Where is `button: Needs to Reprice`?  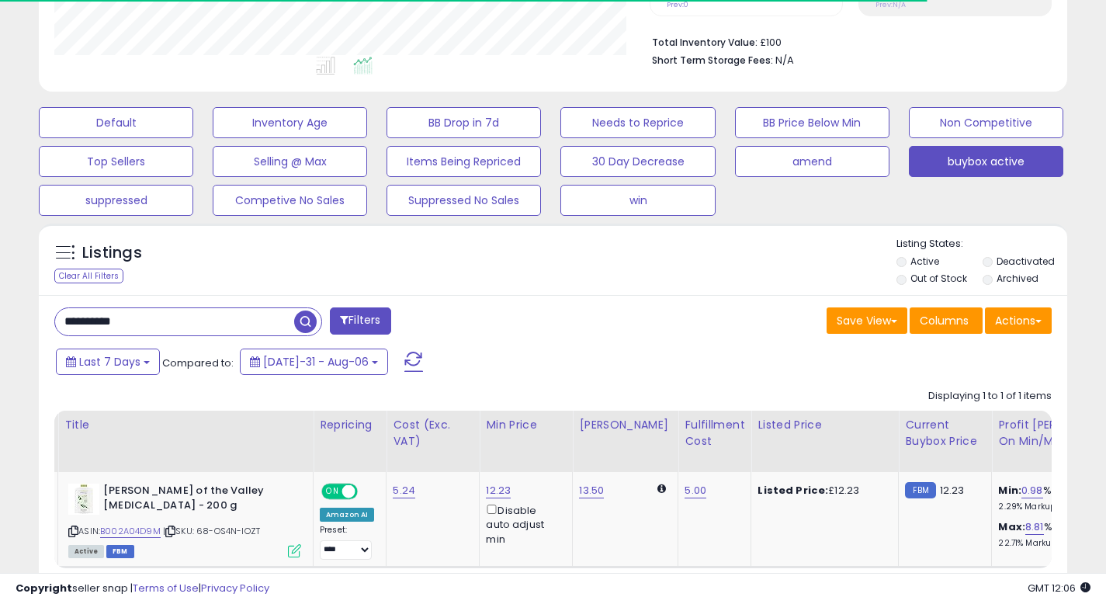 button: Needs to Reprice is located at coordinates (637, 123).